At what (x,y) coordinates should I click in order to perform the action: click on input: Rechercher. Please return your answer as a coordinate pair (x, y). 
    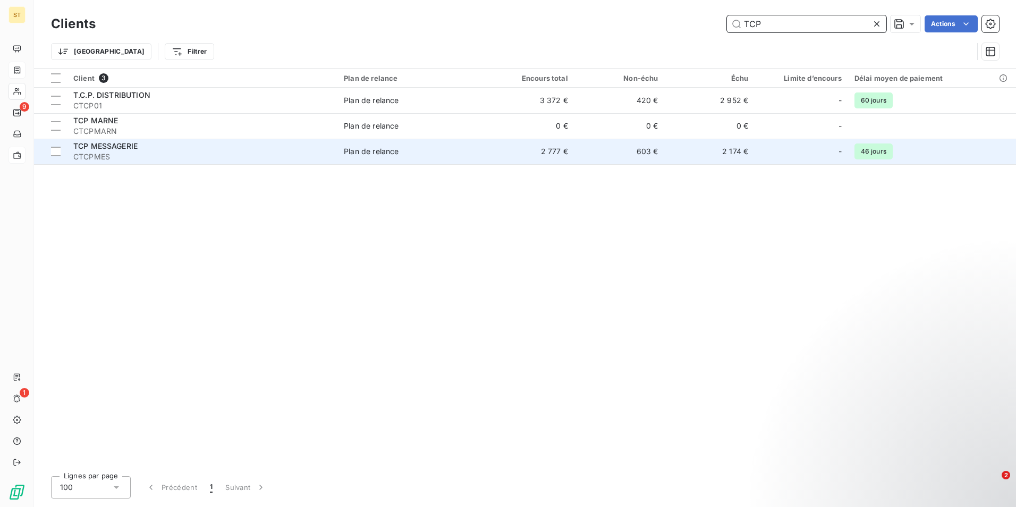
    Looking at the image, I should click on (806, 24).